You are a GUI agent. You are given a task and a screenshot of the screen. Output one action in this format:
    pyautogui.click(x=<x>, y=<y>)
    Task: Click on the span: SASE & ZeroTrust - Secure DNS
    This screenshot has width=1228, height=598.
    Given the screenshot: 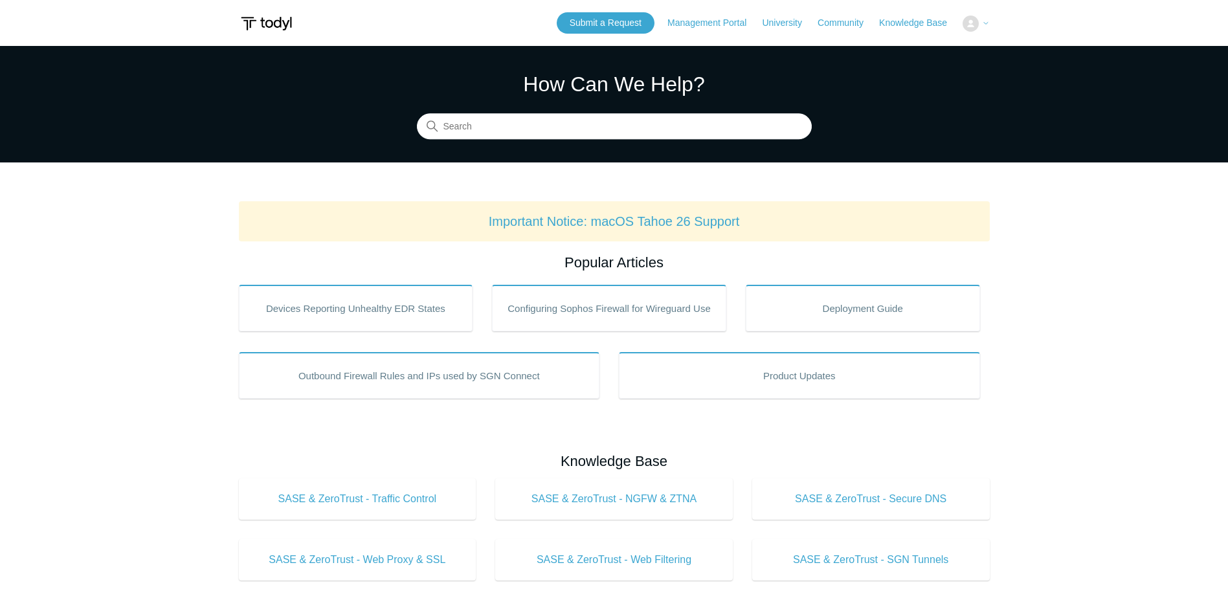 What is the action you would take?
    pyautogui.click(x=870, y=499)
    